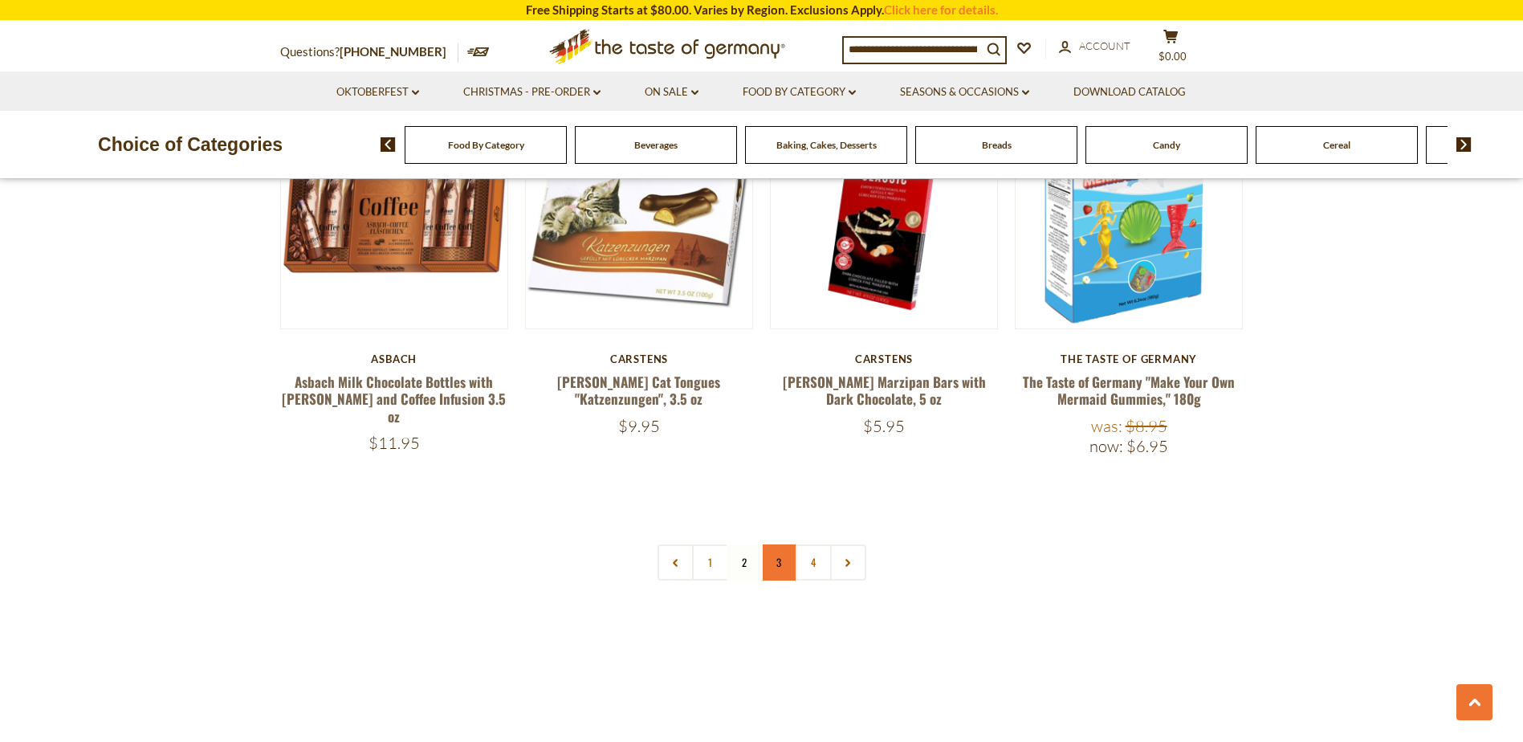 The height and width of the screenshot is (742, 1523). What do you see at coordinates (884, 214) in the screenshot?
I see `img: Carstens Luebecker Marzipan Bars with Dark Chocolate, 5 oz` at bounding box center [884, 214].